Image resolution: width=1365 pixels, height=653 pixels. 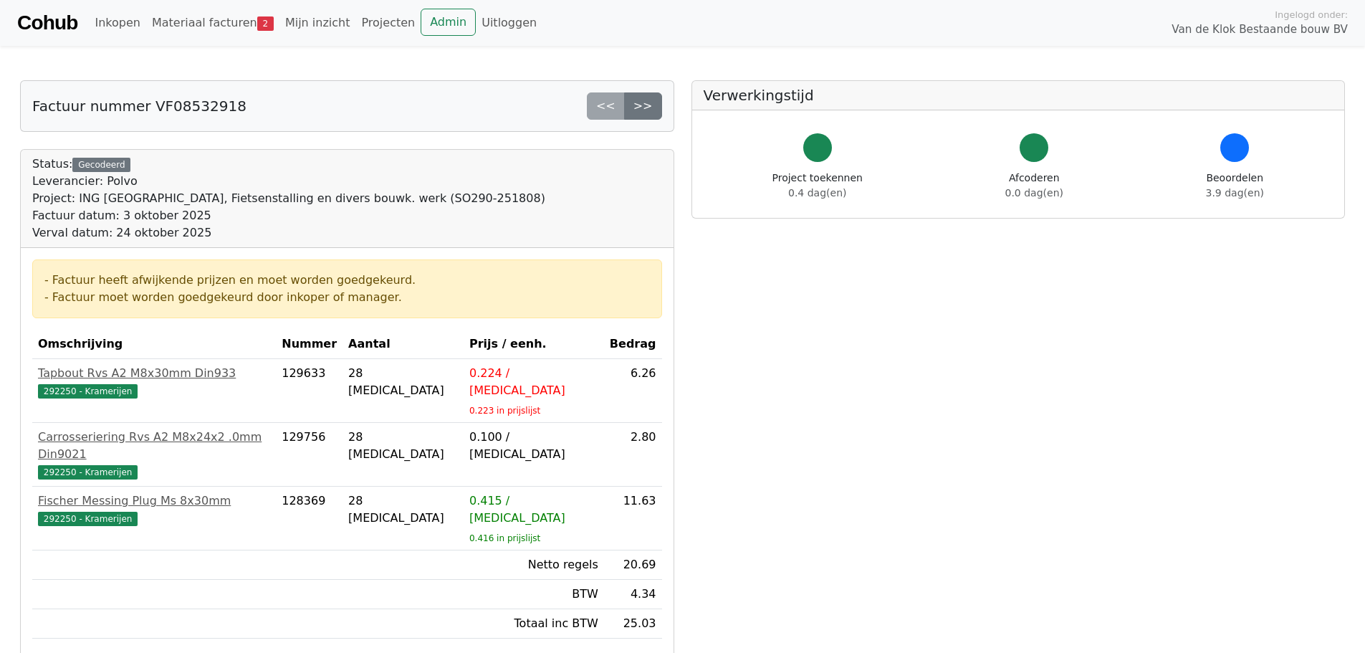 What do you see at coordinates (309, 518) in the screenshot?
I see `td: 128369` at bounding box center [309, 518].